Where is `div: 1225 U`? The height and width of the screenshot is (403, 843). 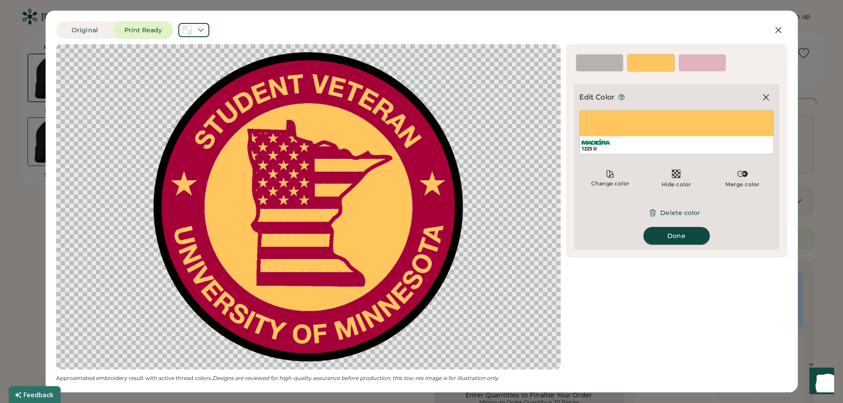 div: 1225 U is located at coordinates (677, 149).